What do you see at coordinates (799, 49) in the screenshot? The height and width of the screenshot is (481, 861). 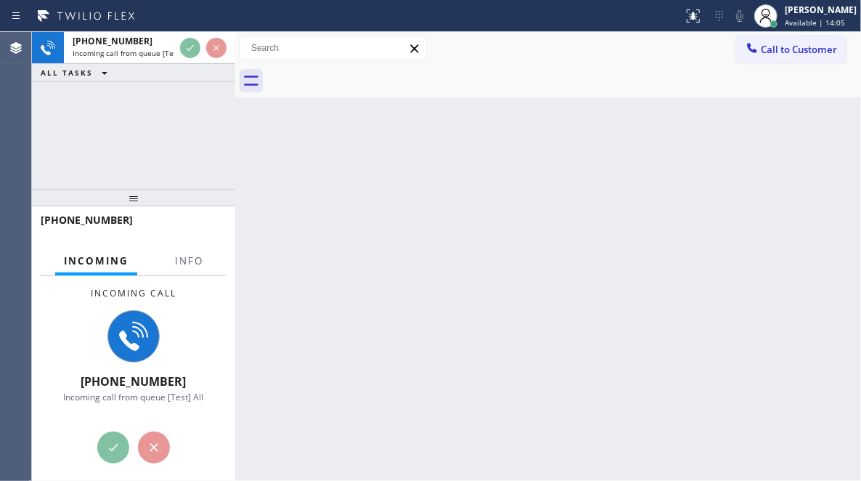 I see `span: Call to Customer` at bounding box center [799, 49].